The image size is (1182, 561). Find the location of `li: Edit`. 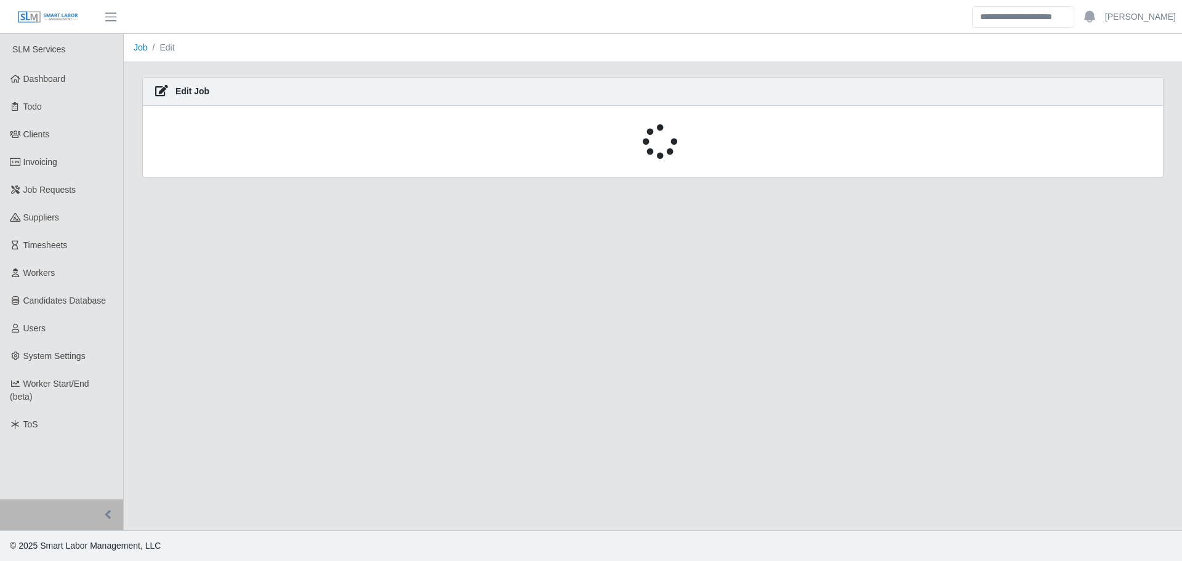

li: Edit is located at coordinates (161, 47).